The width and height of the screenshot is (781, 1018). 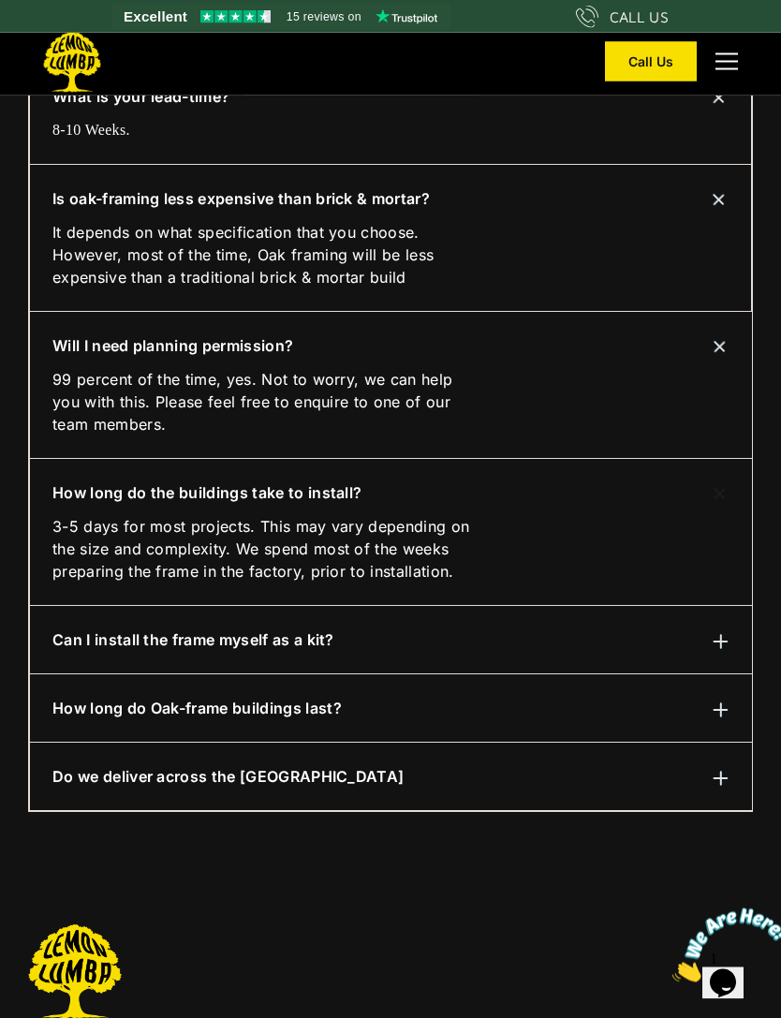 What do you see at coordinates (58, 44) in the screenshot?
I see `div: CloseChat attention grabber` at bounding box center [58, 44].